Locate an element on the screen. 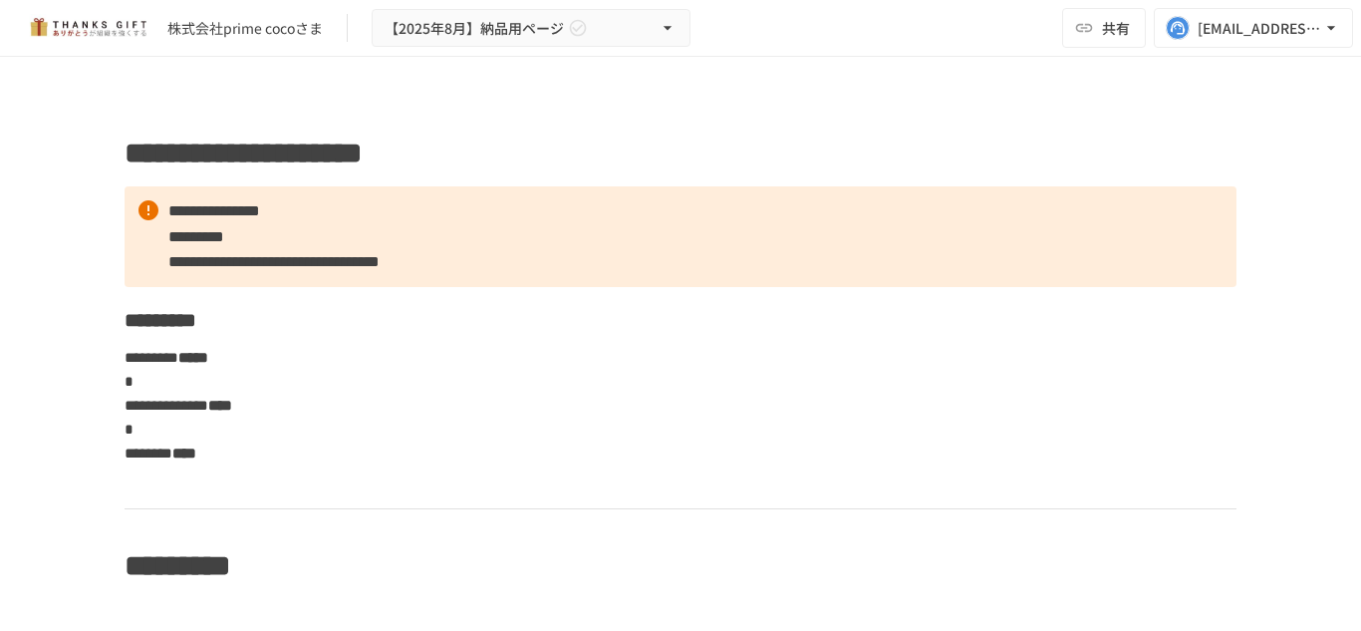  span: 共有 is located at coordinates (1116, 28).